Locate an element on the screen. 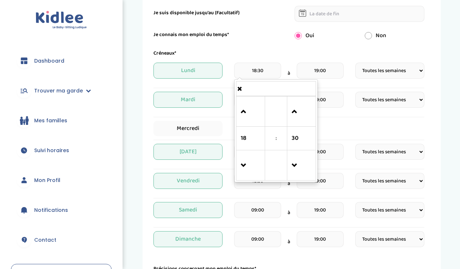  a: Dashboard is located at coordinates (61, 61).